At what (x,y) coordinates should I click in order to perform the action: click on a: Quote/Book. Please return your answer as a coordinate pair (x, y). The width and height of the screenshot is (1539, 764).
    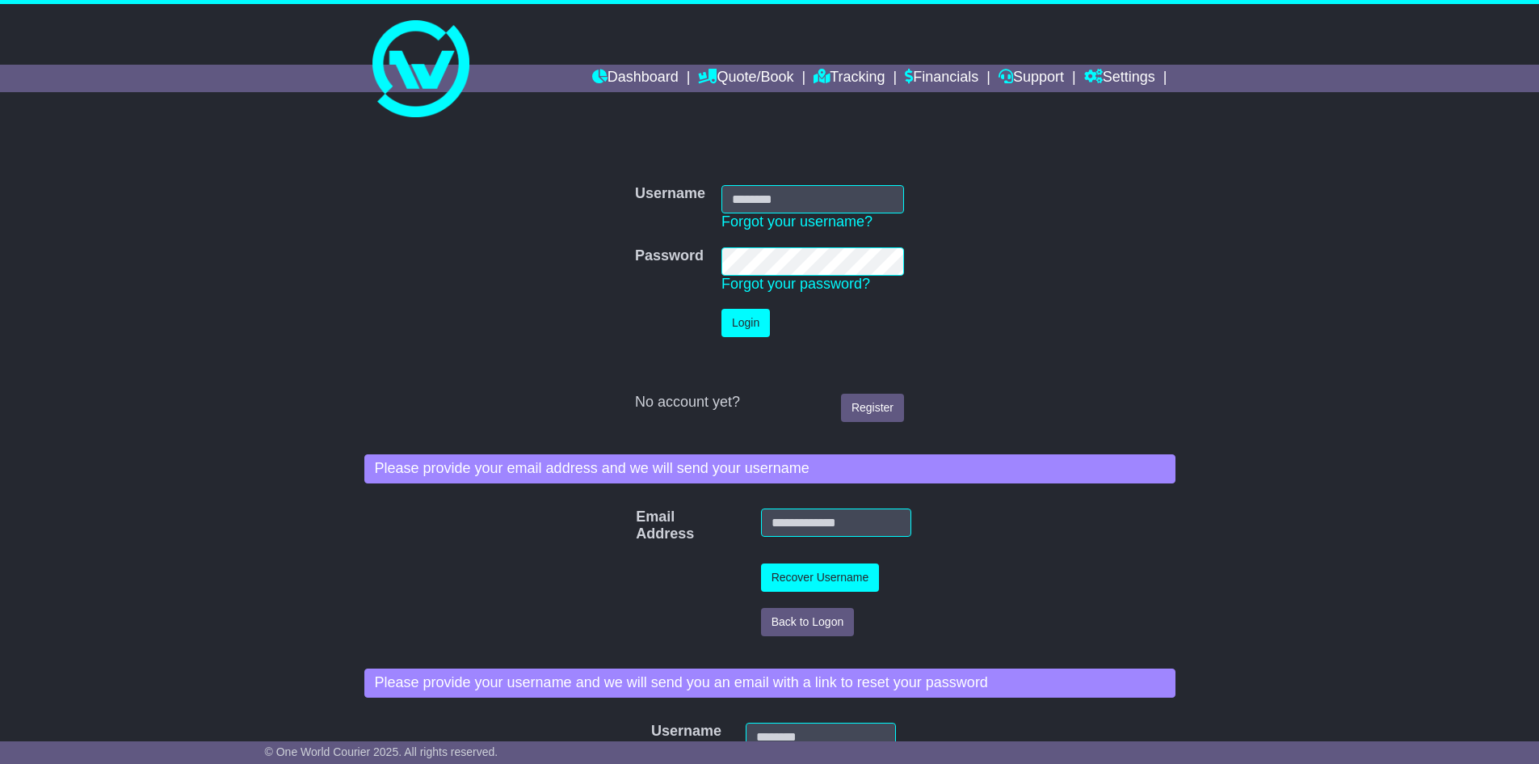
    Looking at the image, I should click on (746, 78).